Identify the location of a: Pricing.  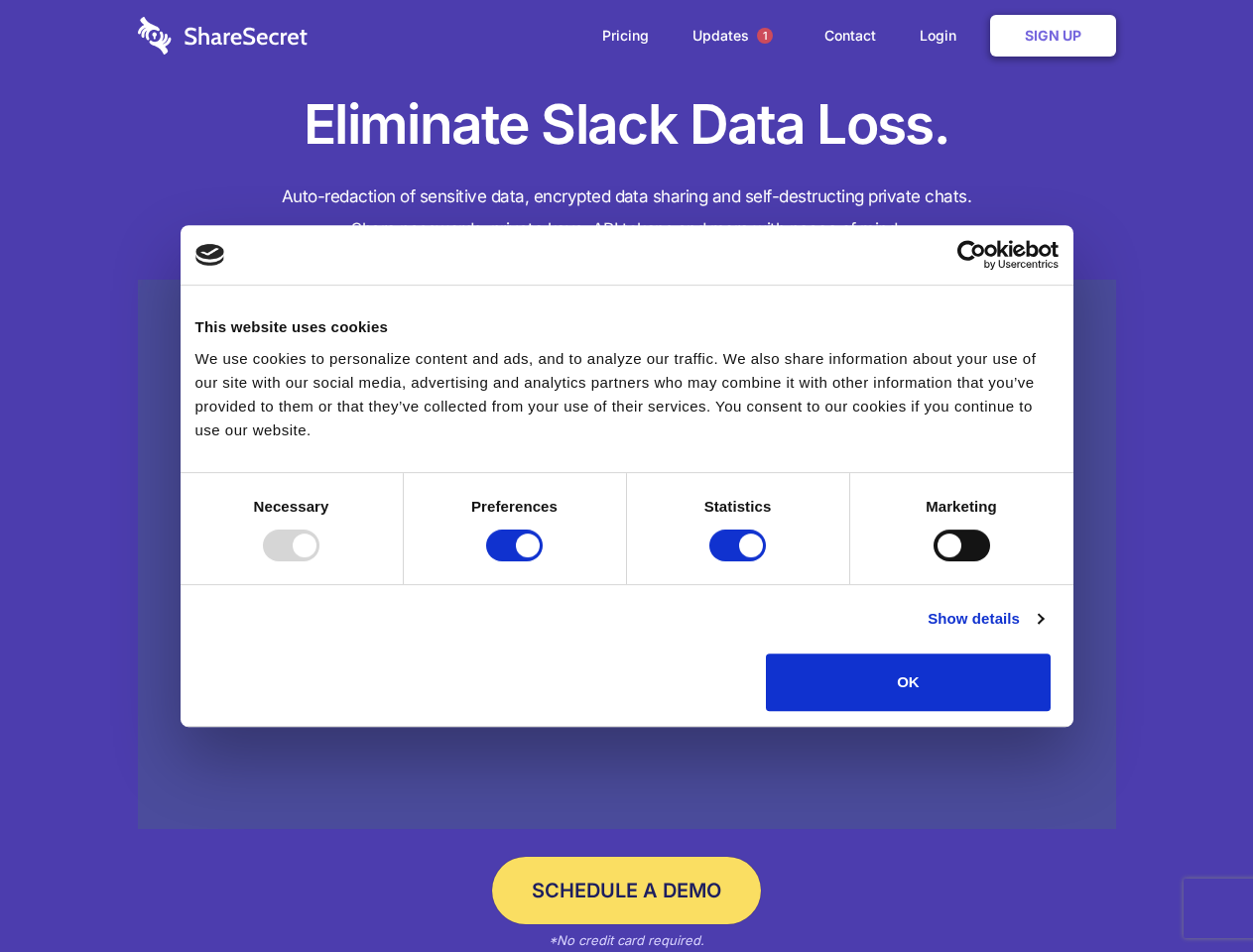
(625, 36).